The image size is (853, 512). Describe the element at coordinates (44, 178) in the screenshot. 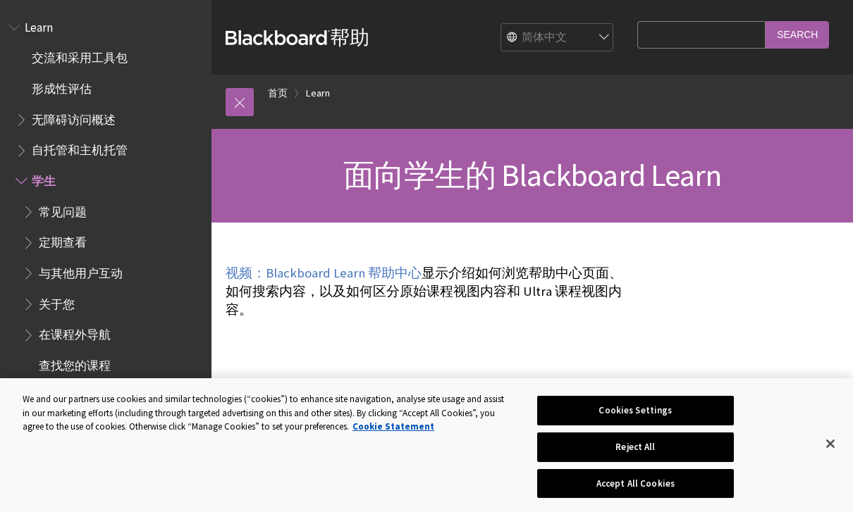

I see `span: 学生` at that location.